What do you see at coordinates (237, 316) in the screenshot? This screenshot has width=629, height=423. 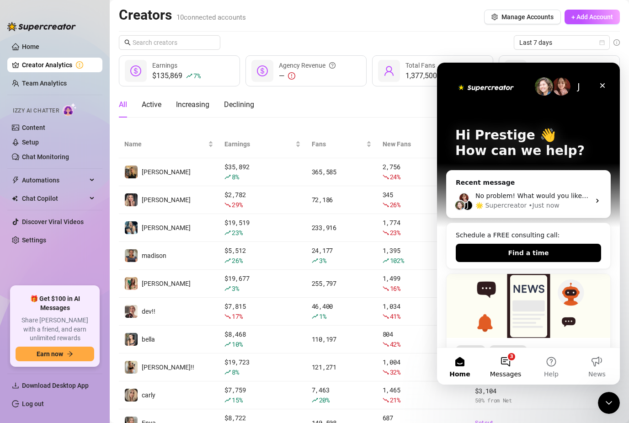 I see `span: 17 %` at bounding box center [237, 316].